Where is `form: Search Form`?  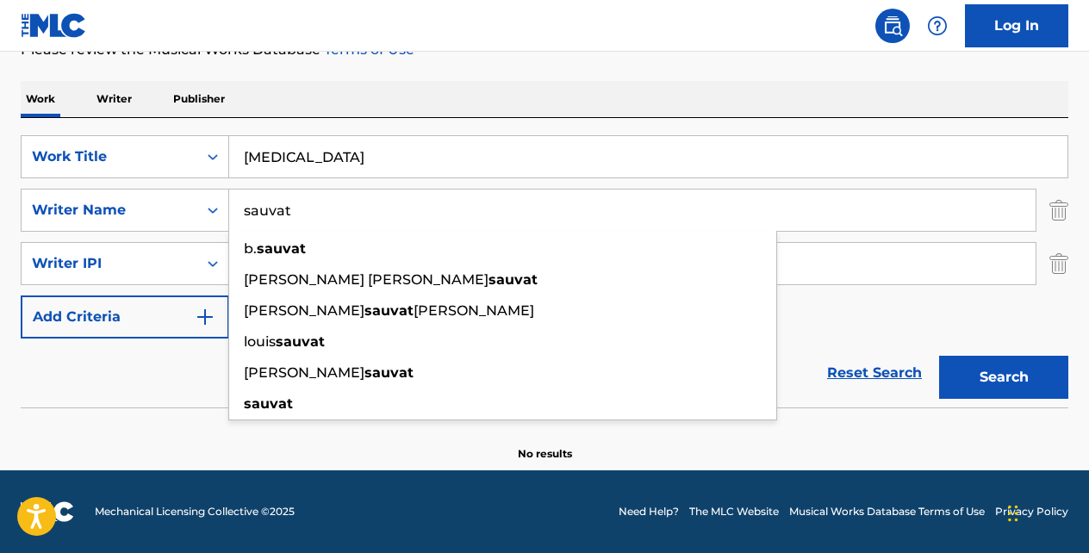 form: Search Form is located at coordinates (544, 271).